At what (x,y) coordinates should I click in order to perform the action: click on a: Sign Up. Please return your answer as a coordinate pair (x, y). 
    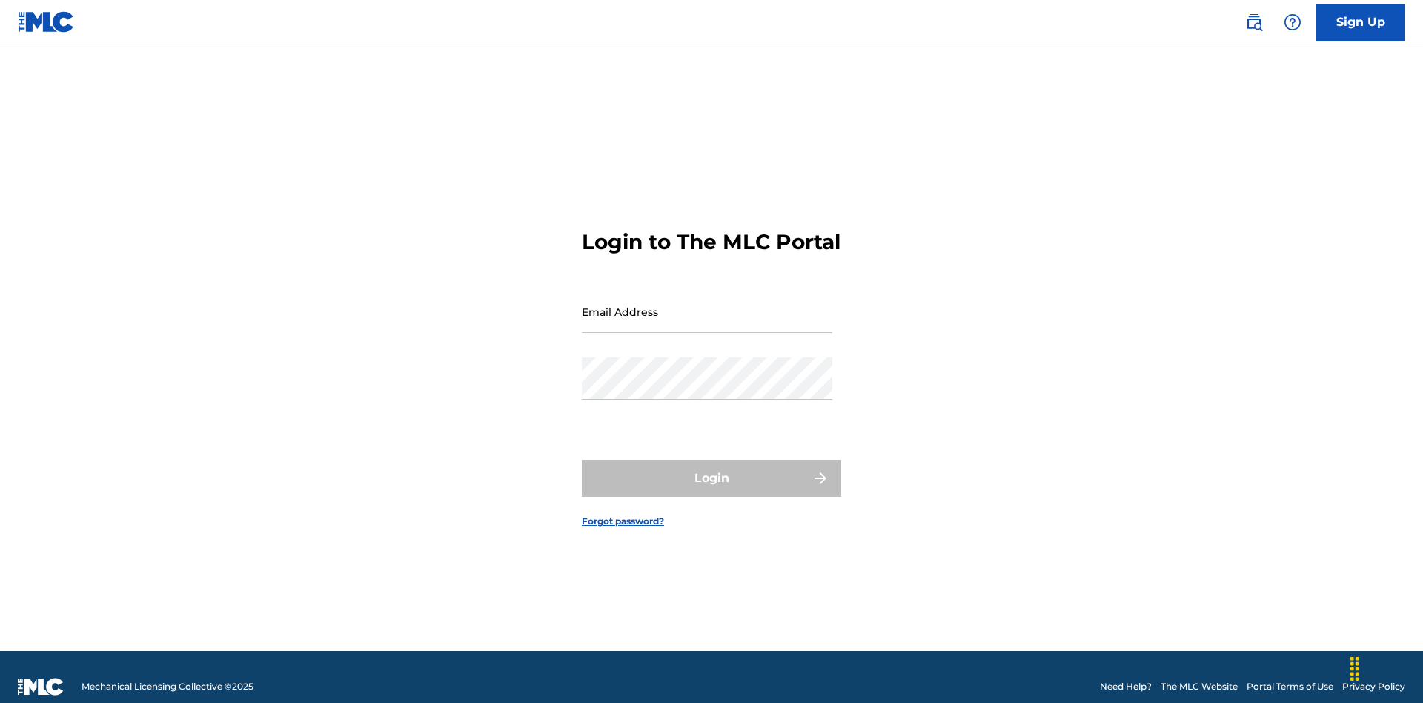
    Looking at the image, I should click on (1361, 22).